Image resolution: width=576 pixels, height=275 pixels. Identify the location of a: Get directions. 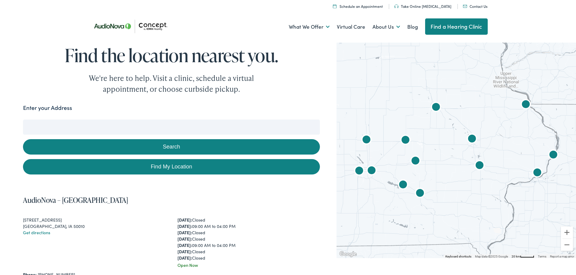
(37, 233).